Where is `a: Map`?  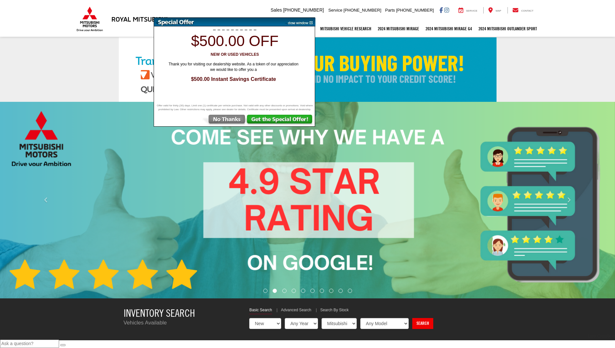 a: Map is located at coordinates (494, 10).